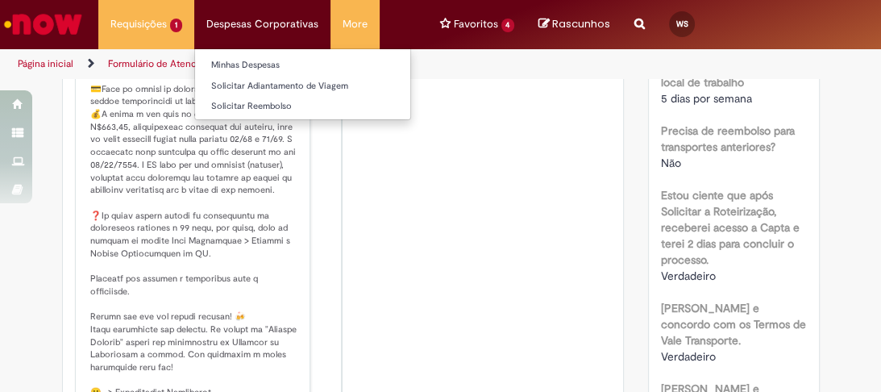  Describe the element at coordinates (302, 84) in the screenshot. I see `ul: Despesas Corporativas` at that location.